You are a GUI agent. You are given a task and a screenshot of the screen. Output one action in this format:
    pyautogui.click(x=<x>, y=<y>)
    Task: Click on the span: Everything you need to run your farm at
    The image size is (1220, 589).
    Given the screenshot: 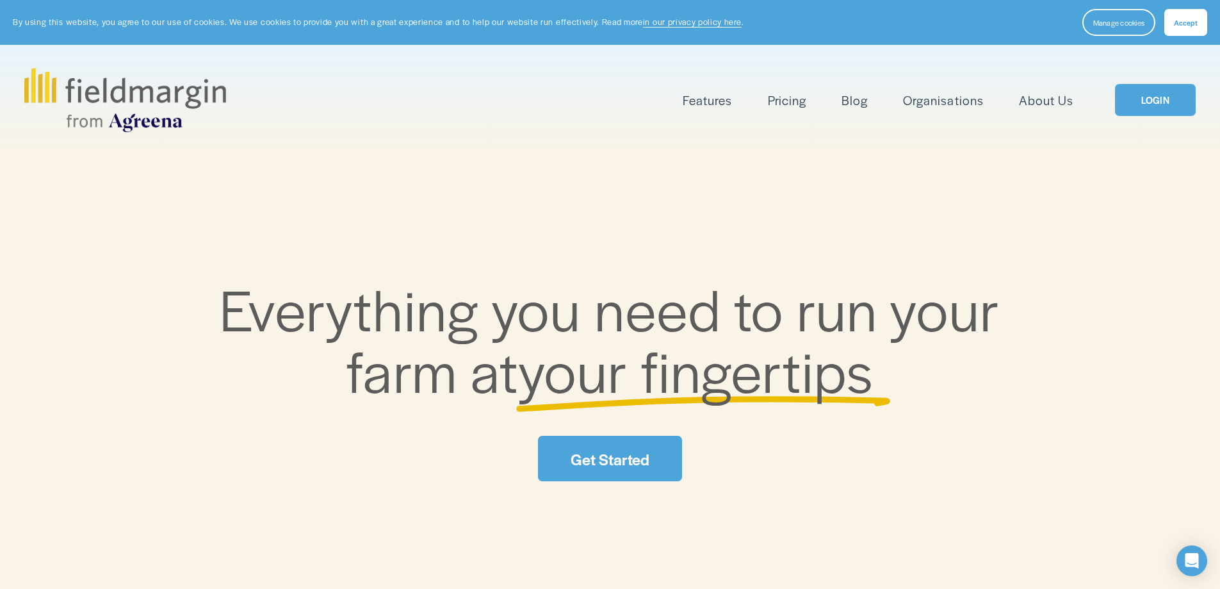 What is the action you would take?
    pyautogui.click(x=616, y=338)
    